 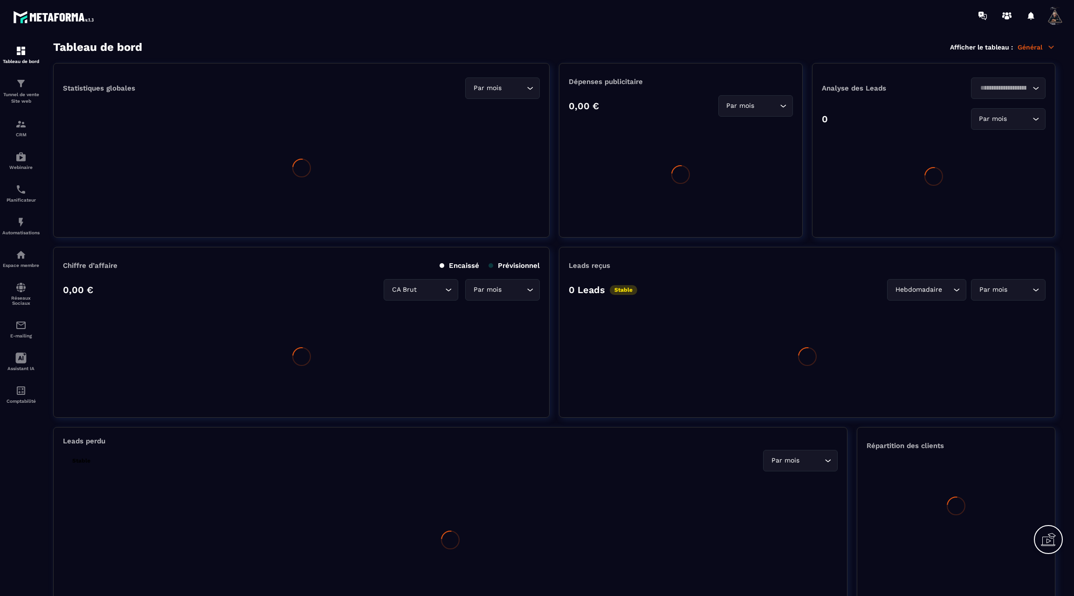 I want to click on p: Espace membre, so click(x=21, y=265).